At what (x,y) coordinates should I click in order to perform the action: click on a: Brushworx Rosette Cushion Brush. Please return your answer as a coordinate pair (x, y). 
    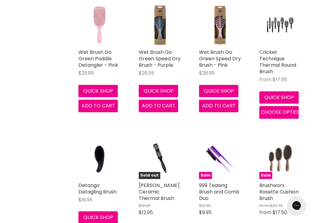
    Looking at the image, I should click on (279, 192).